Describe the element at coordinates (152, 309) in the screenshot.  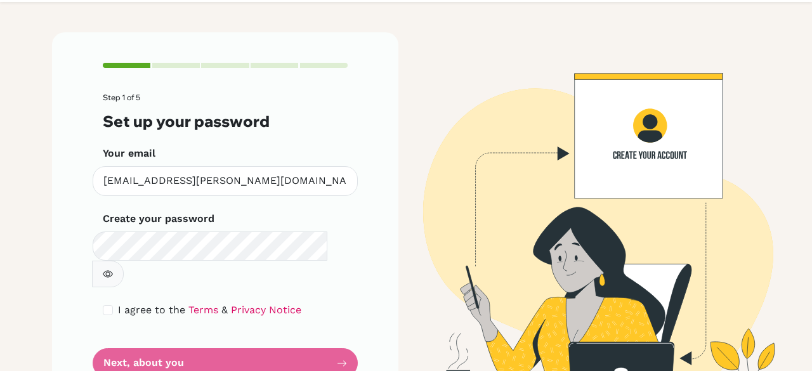
I see `span: I agree to the` at that location.